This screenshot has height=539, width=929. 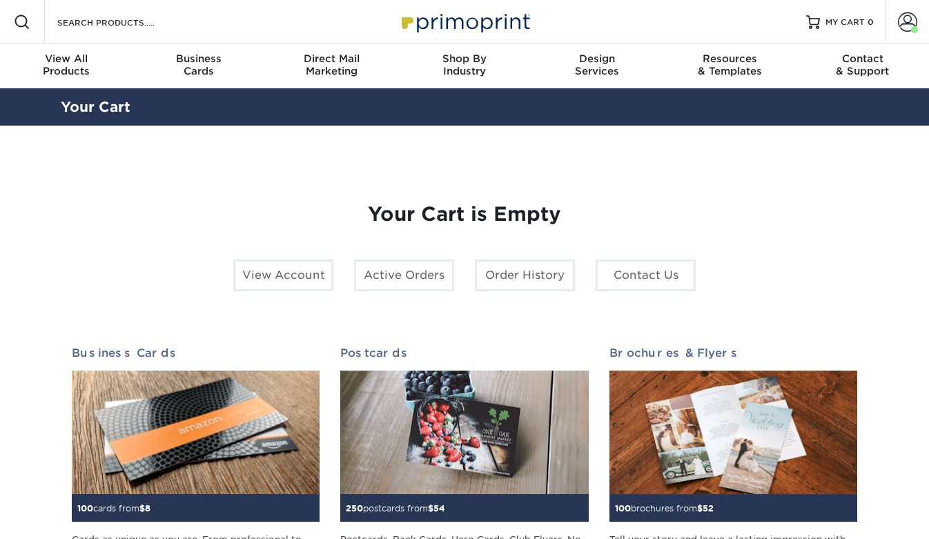 What do you see at coordinates (464, 21) in the screenshot?
I see `img: Primoprint` at bounding box center [464, 21].